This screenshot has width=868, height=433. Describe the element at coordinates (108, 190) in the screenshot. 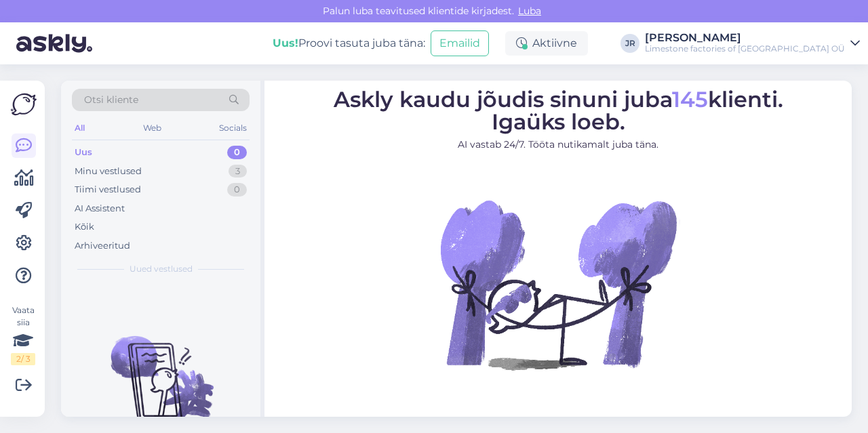

I see `div: Tiimi vestlused` at that location.